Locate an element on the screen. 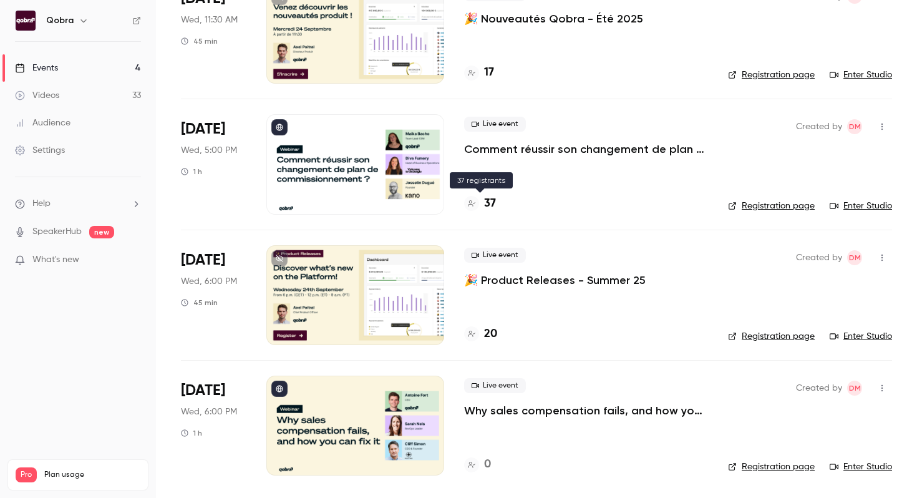  a: 37 is located at coordinates (480, 203).